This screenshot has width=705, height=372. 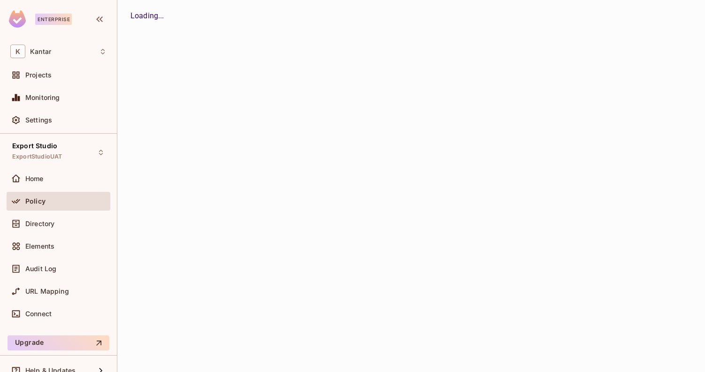 I want to click on div: Loading..., so click(x=411, y=16).